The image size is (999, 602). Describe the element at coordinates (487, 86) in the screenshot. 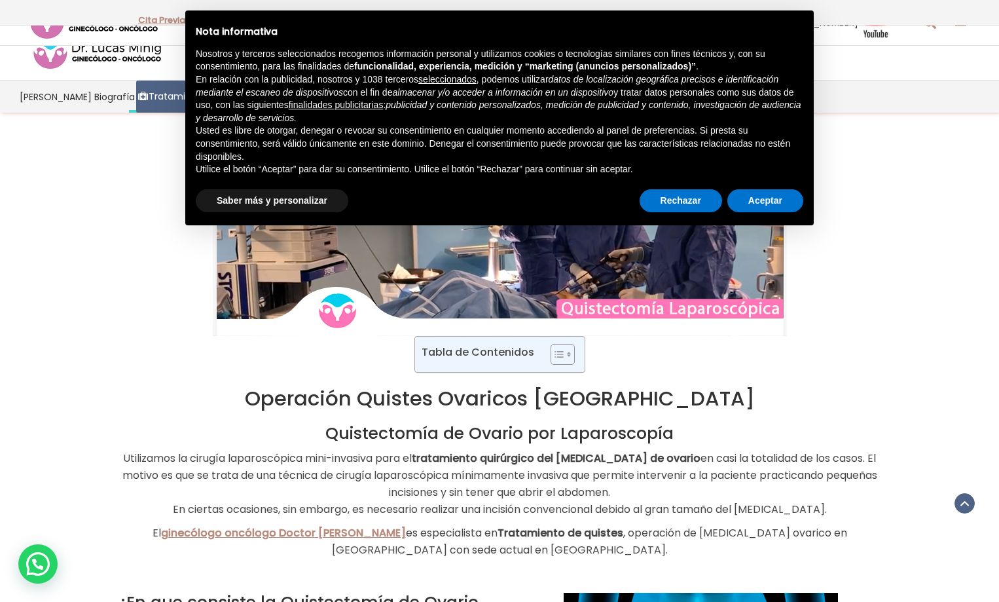

I see `em: datos de localización geográfica precisos e identificación mediante el escaneo de dispositivos` at that location.